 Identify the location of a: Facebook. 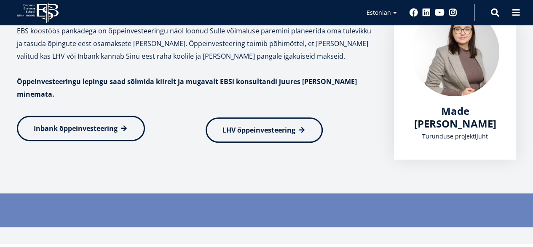
(414, 13).